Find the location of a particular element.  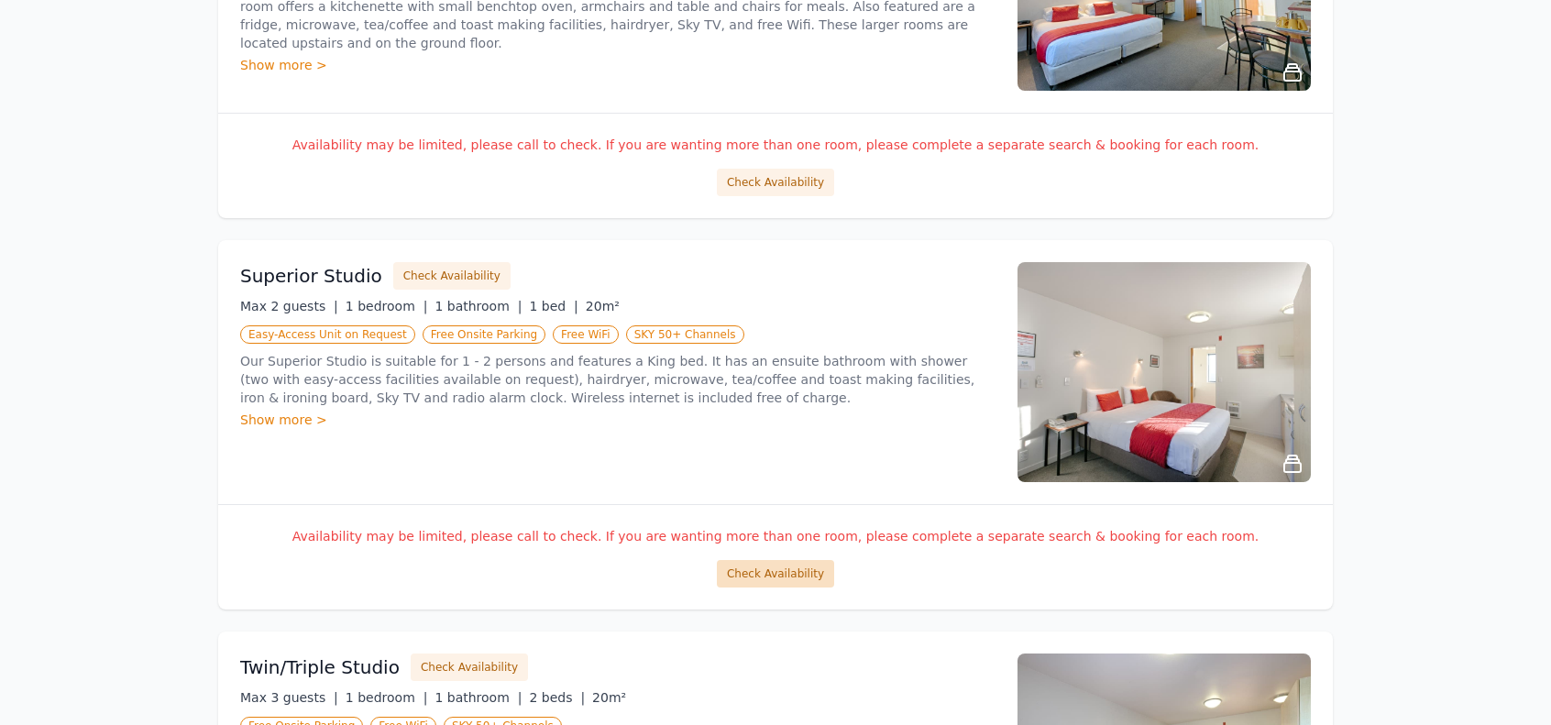

span: Max 3 guests | is located at coordinates (289, 697).